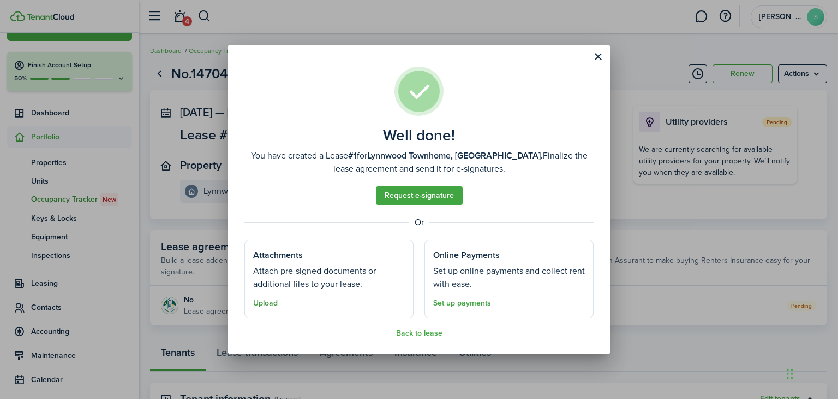  Describe the element at coordinates (462, 303) in the screenshot. I see `a: Set up payments` at that location.